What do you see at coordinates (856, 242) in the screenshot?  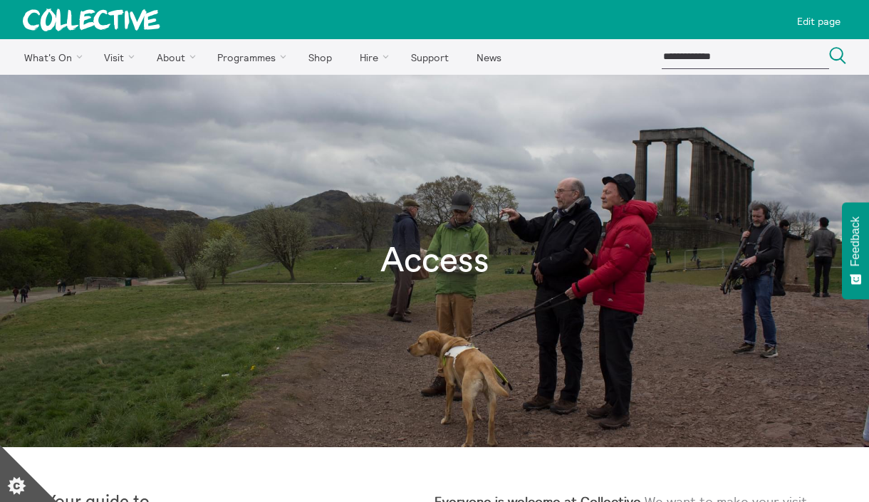 I see `span: Feedback` at bounding box center [856, 242].